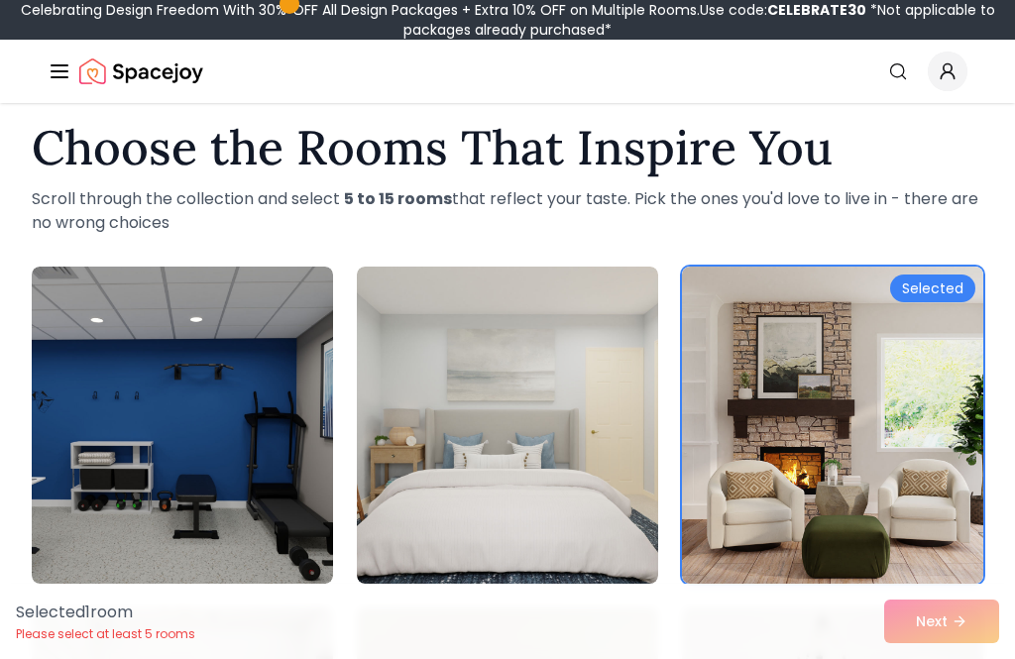 This screenshot has height=659, width=1015. I want to click on img: Room room-1, so click(182, 425).